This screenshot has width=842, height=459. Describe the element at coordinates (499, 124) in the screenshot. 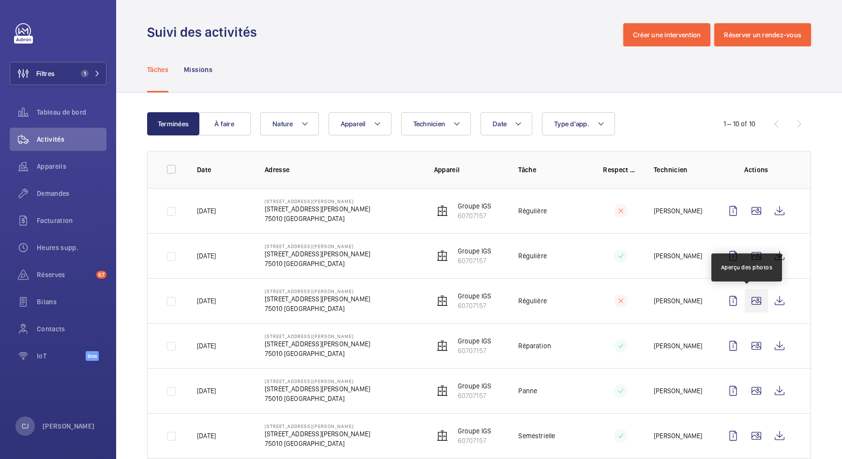

I see `span: Date` at that location.